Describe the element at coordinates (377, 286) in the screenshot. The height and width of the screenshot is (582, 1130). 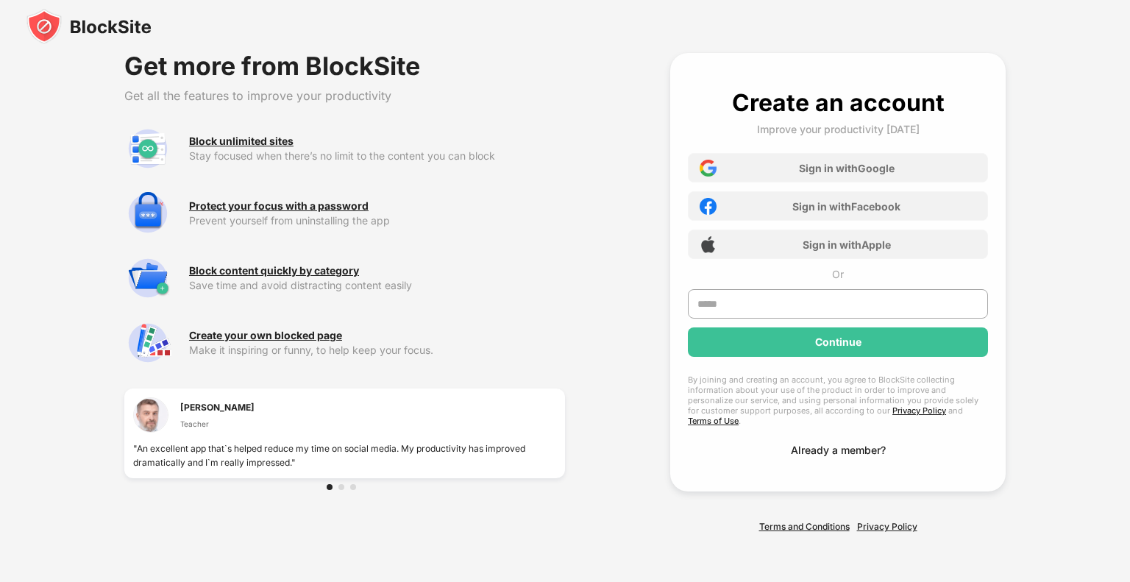
I see `div: Save time and avoid distracting content easily` at that location.